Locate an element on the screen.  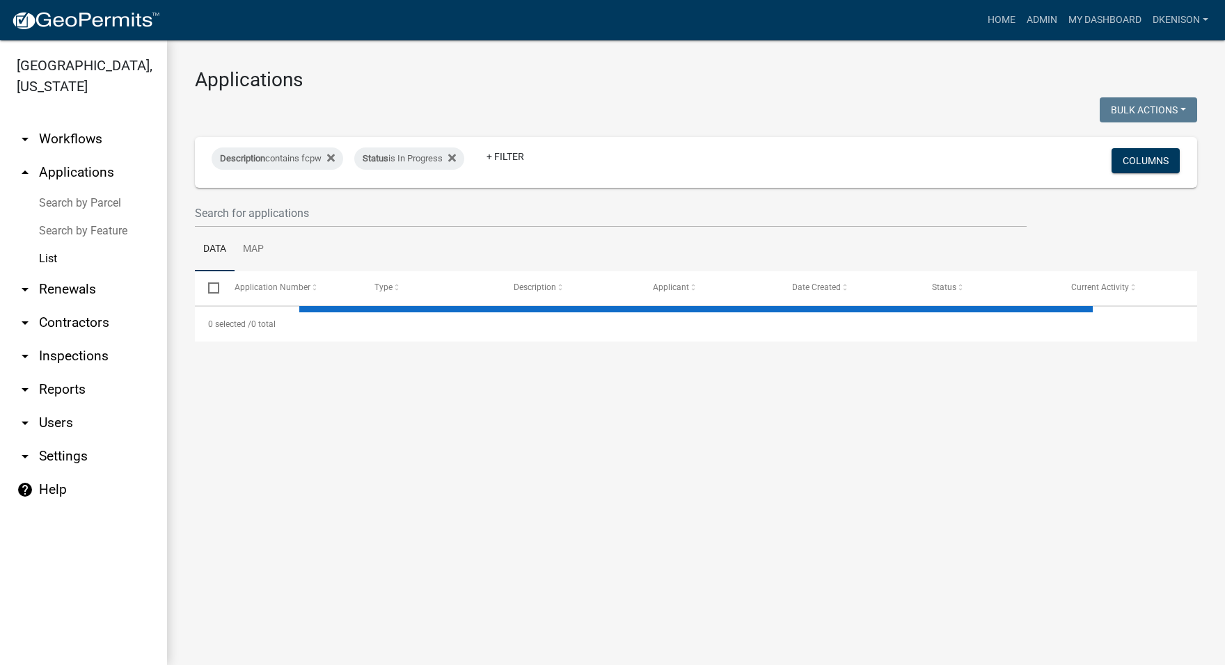
i: help is located at coordinates (25, 490).